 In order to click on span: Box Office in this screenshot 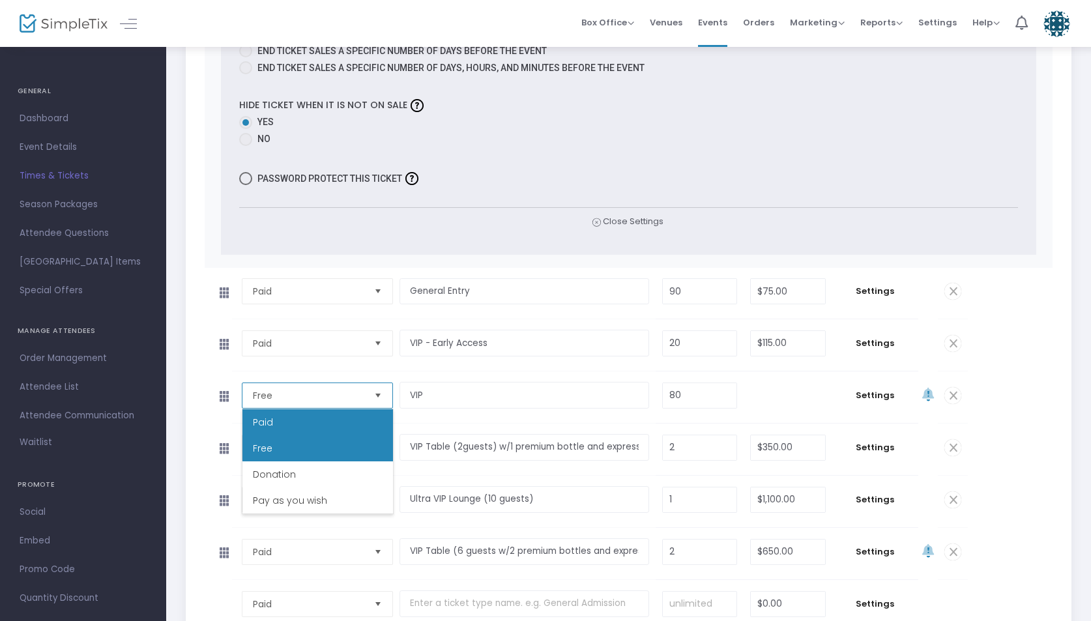, I will do `click(607, 22)`.